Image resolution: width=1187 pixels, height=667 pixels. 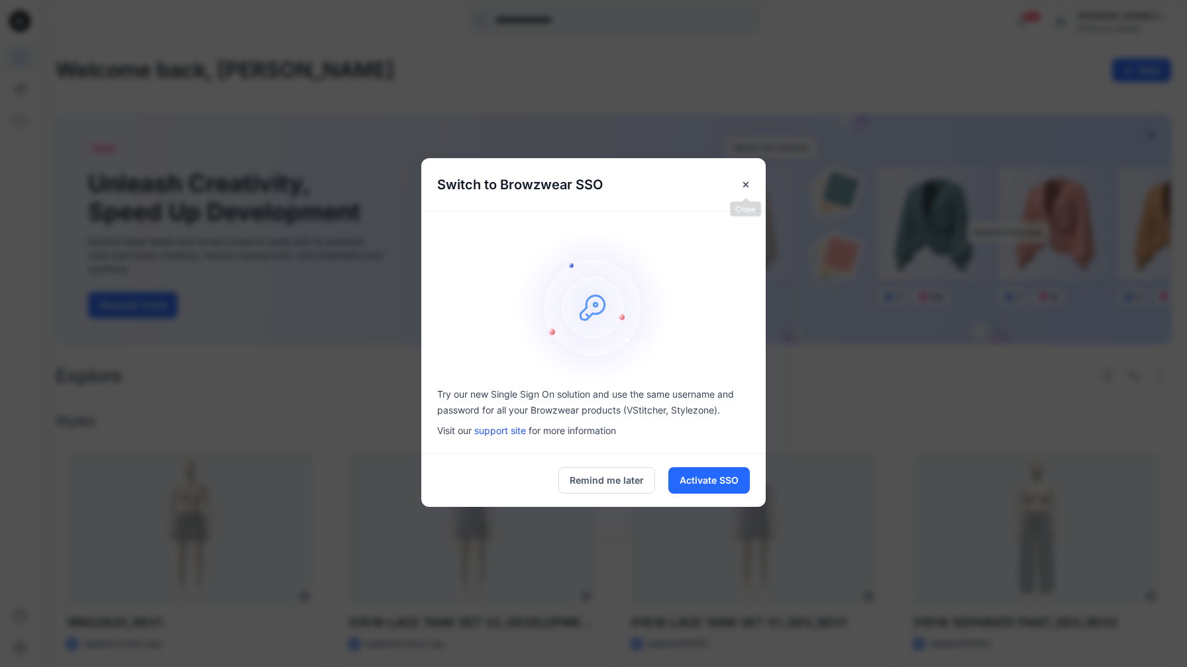 What do you see at coordinates (593, 307) in the screenshot?
I see `img: onboarding-sz2.46497b1a466840e1406823e529e1e164.svg` at bounding box center [593, 307].